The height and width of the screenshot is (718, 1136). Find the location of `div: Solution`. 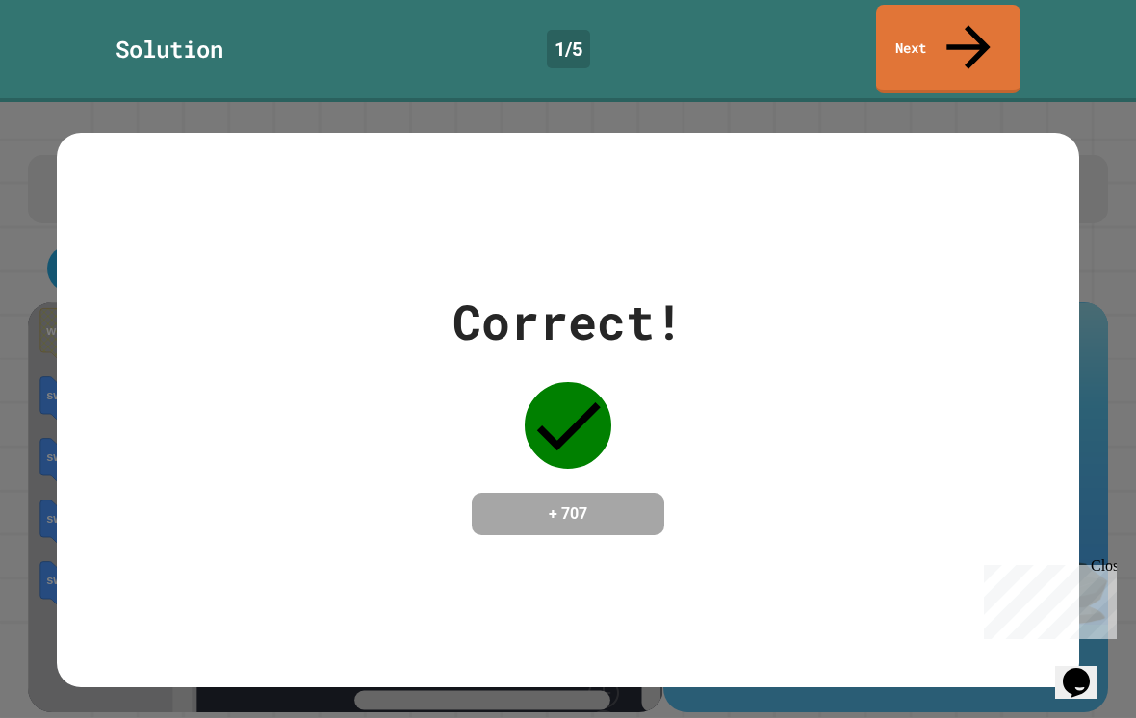

div: Solution is located at coordinates (169, 49).